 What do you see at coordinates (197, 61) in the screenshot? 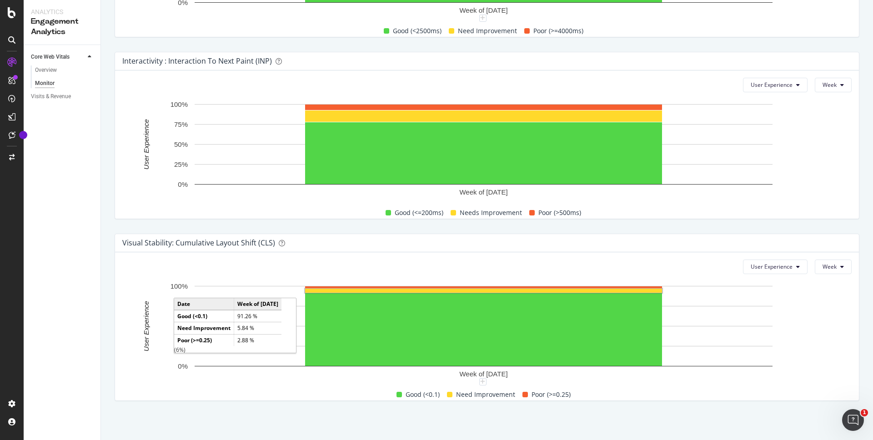
I see `div: Interactivity : Interaction to Next Paint (INP)` at bounding box center [197, 61].